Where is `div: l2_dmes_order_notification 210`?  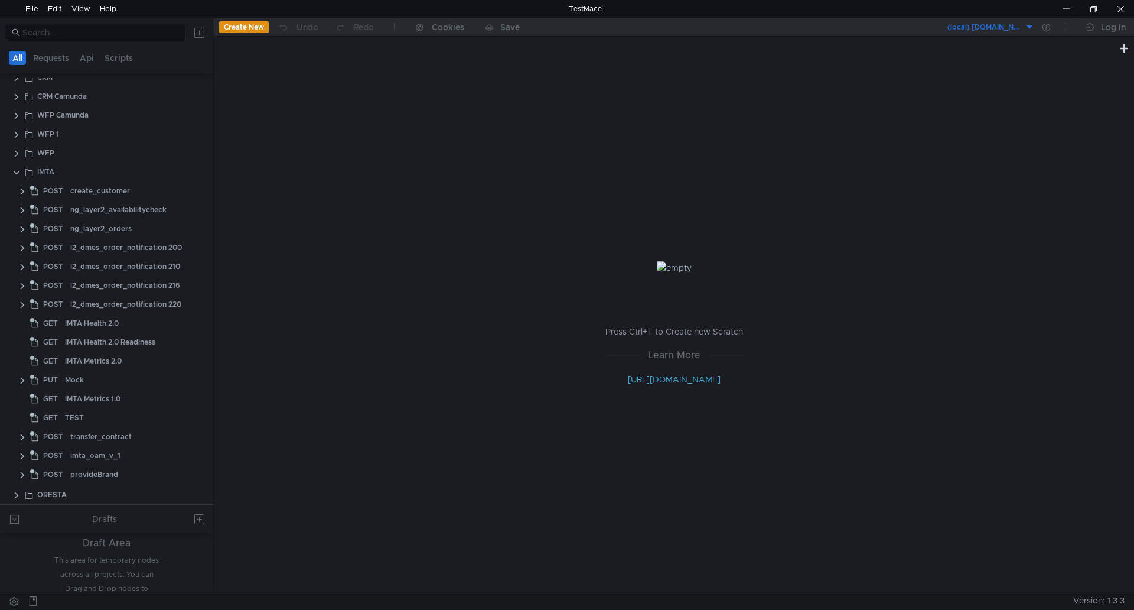
div: l2_dmes_order_notification 210 is located at coordinates (125, 266).